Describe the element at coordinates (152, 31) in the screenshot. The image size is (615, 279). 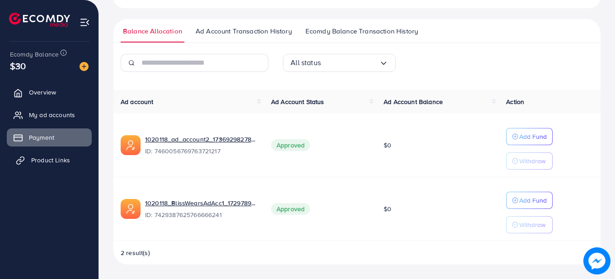
I see `span: Balance Allocation` at that location.